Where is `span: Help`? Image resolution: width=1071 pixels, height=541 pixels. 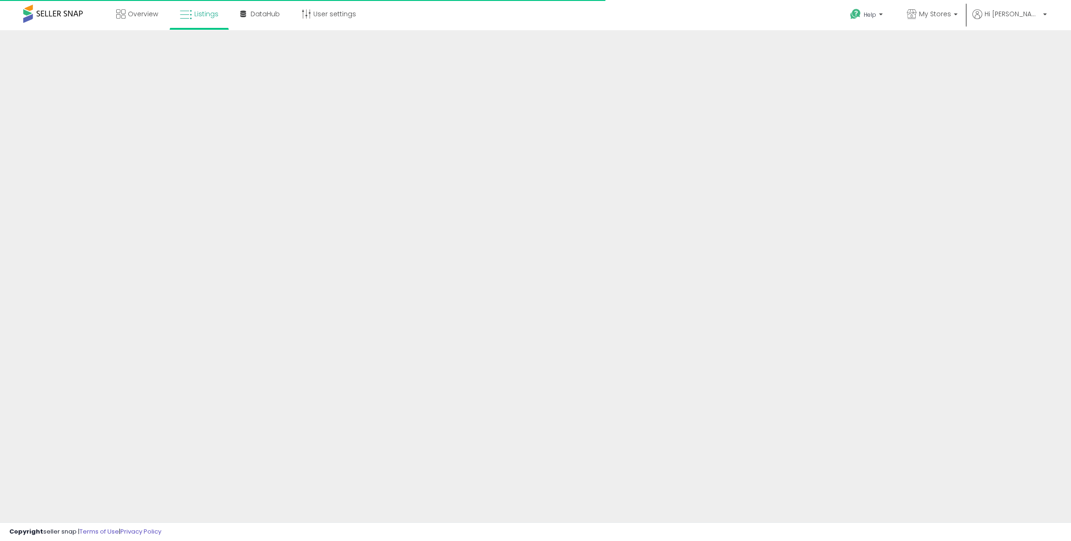 span: Help is located at coordinates (869, 14).